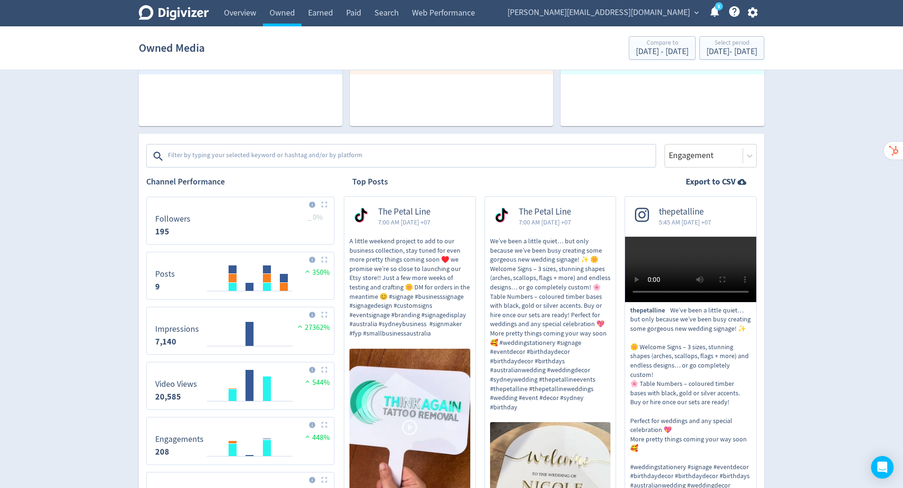 This screenshot has height=488, width=903. Describe the element at coordinates (240, 276) in the screenshot. I see `svg: Posts 9` at that location.